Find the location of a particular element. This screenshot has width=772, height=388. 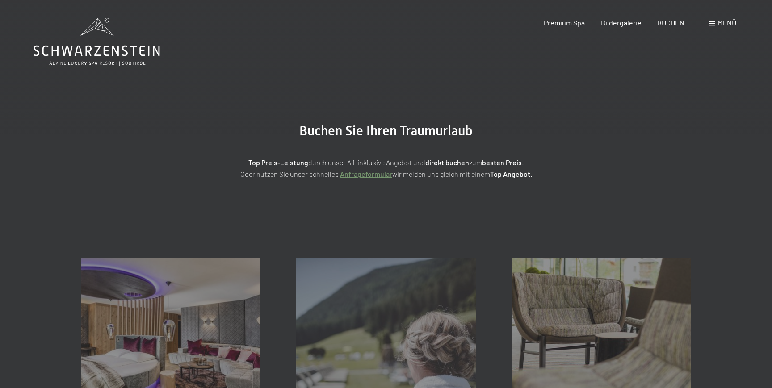

strong: direkt buchen is located at coordinates (447, 162).